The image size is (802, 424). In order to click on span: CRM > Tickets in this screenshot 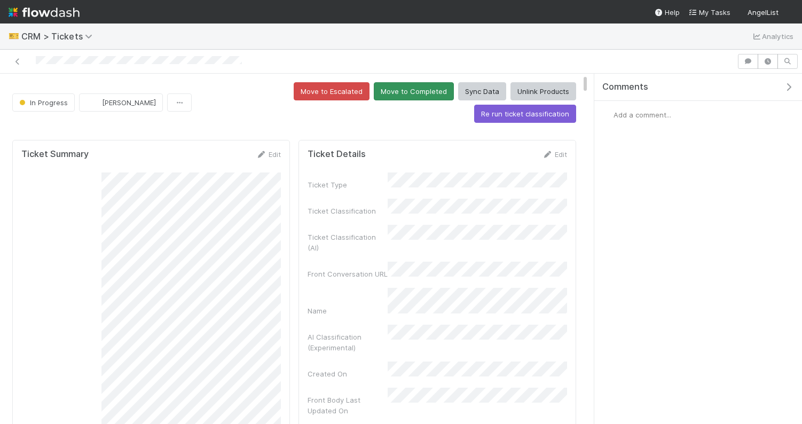, I will do `click(59, 36)`.